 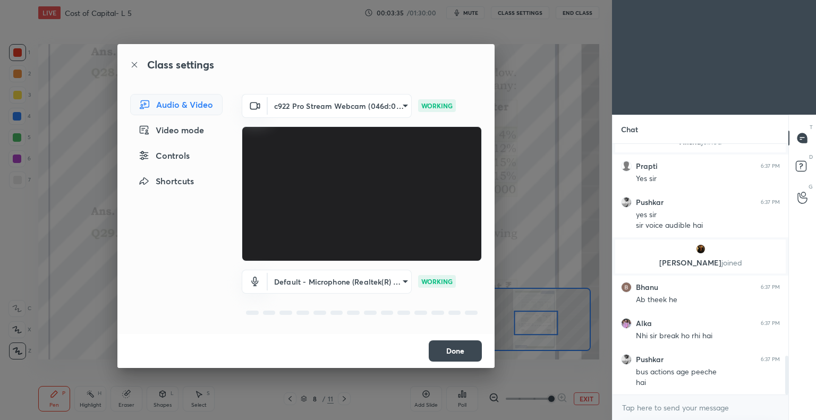 I want to click on img: default.png, so click(x=626, y=166).